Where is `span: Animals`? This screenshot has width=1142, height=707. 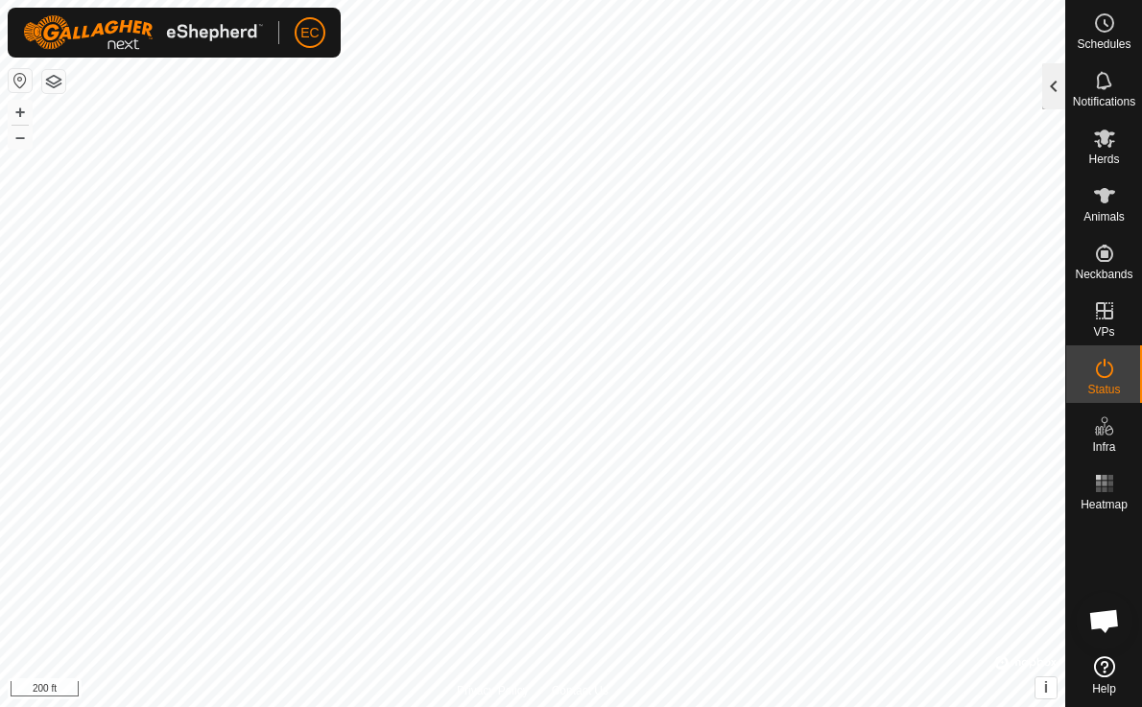
span: Animals is located at coordinates (1103, 217).